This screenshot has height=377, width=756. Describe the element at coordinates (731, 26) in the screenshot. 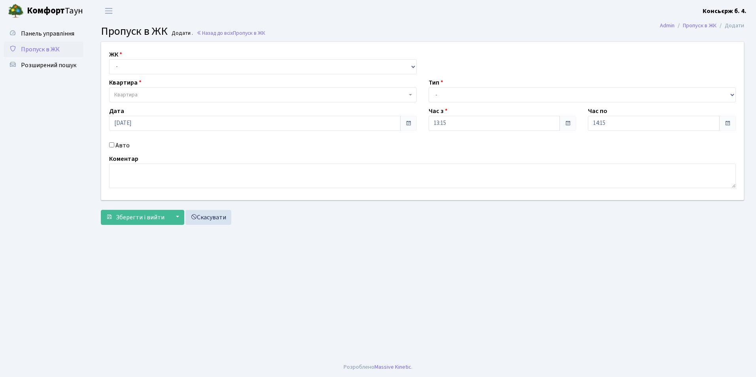

I see `li: Додати` at that location.